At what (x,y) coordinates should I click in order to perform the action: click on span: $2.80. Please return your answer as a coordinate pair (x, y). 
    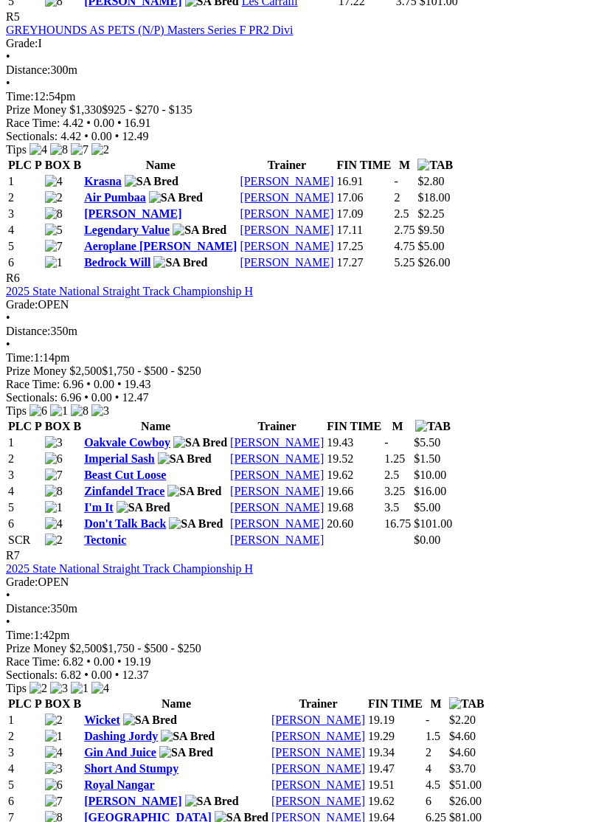
    Looking at the image, I should click on (431, 181).